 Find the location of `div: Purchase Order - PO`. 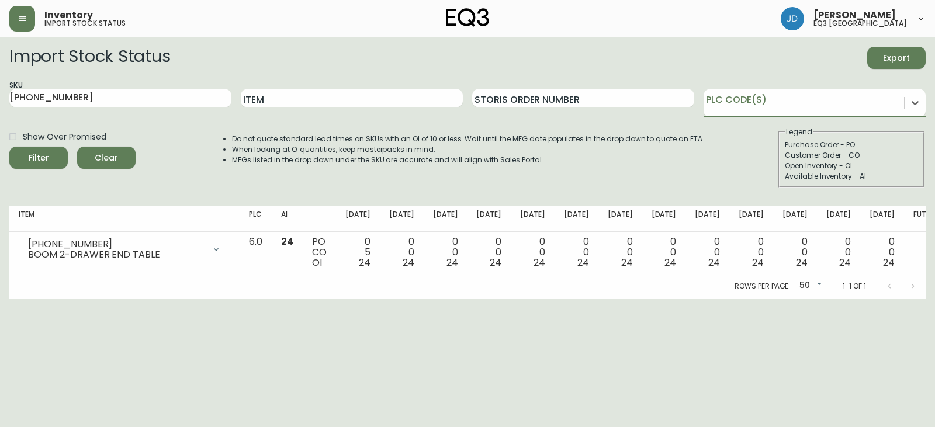

div: Purchase Order - PO is located at coordinates (851, 145).